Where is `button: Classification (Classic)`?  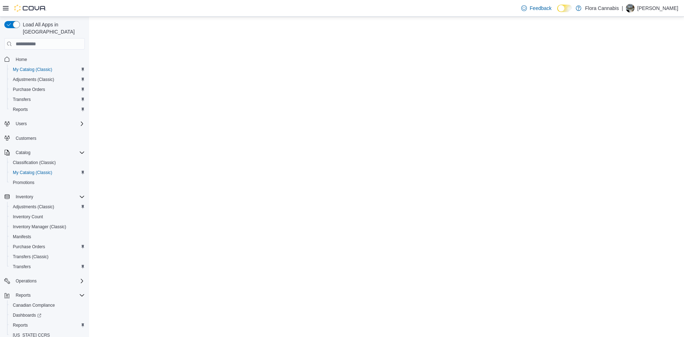 button: Classification (Classic) is located at coordinates (47, 162).